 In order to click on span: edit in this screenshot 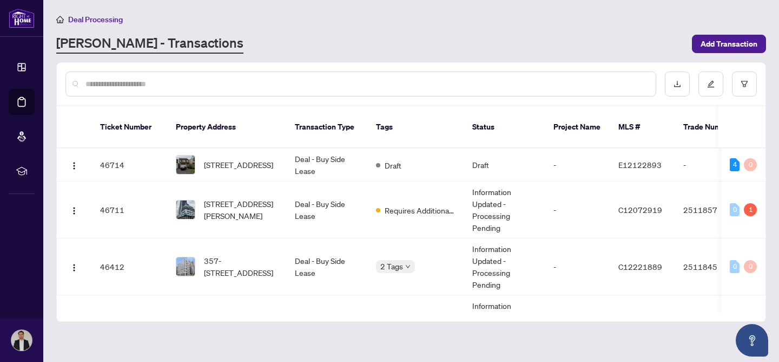, I will do `click(711, 84)`.